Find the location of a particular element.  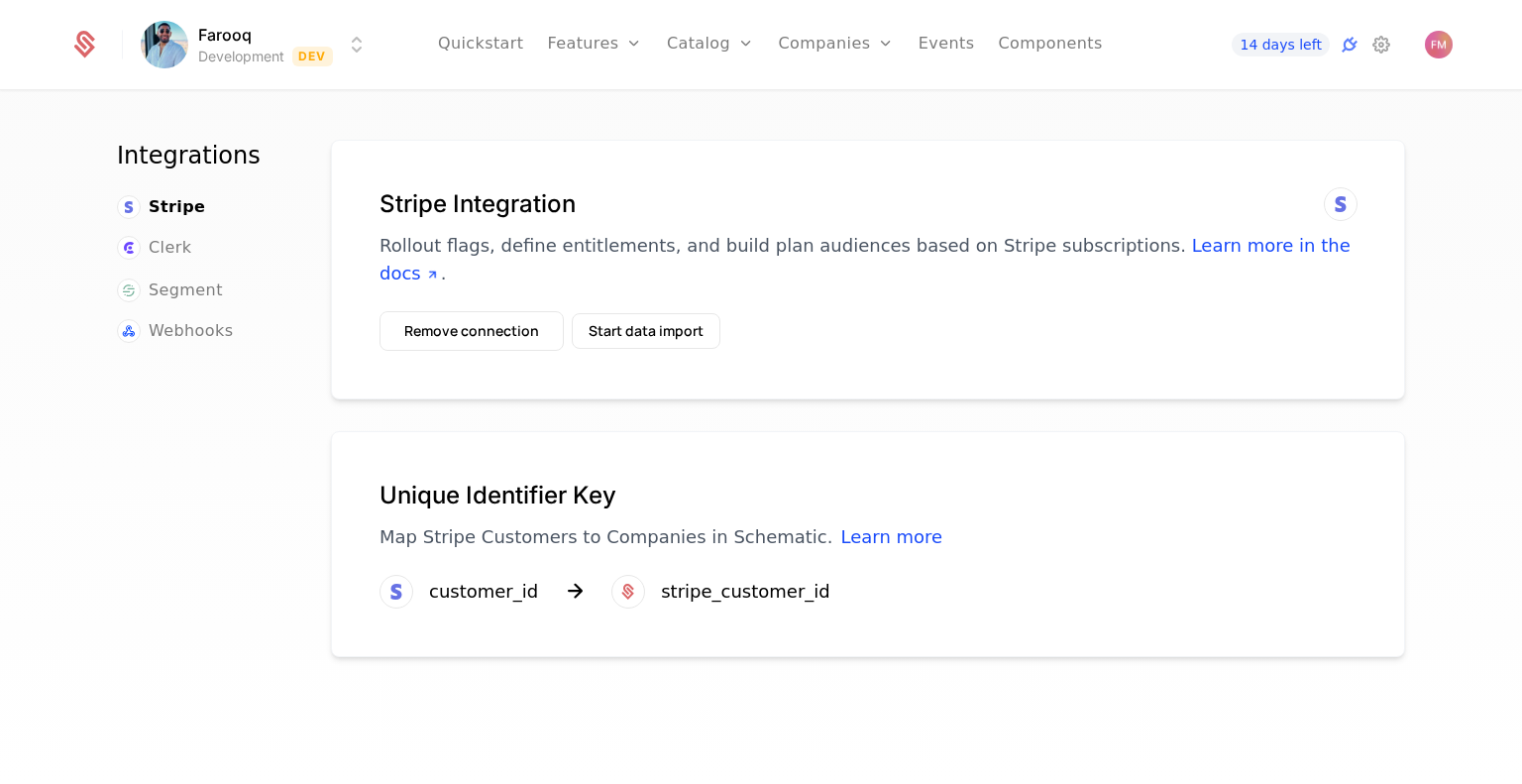

span: Webhooks is located at coordinates (190, 331).